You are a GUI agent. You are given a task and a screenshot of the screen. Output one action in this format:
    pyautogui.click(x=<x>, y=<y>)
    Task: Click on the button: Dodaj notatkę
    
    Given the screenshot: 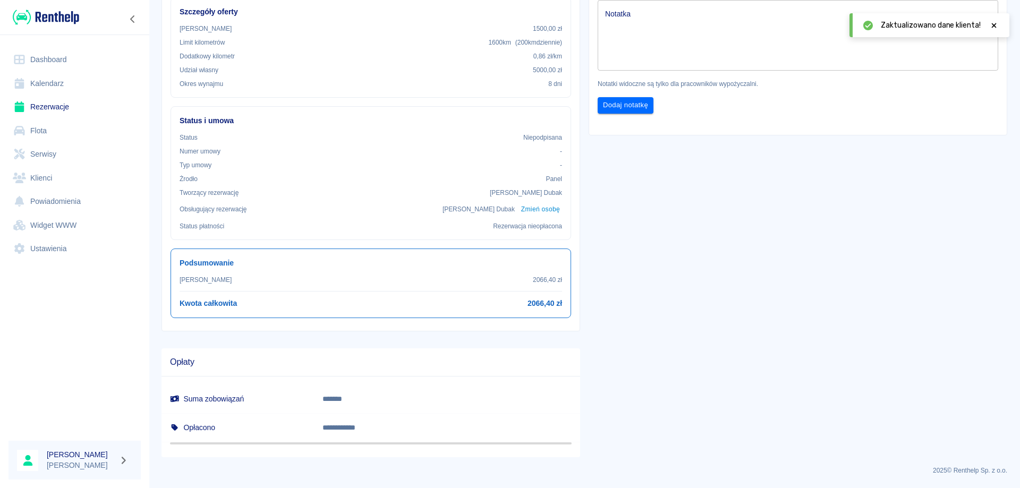 What is the action you would take?
    pyautogui.click(x=625, y=105)
    